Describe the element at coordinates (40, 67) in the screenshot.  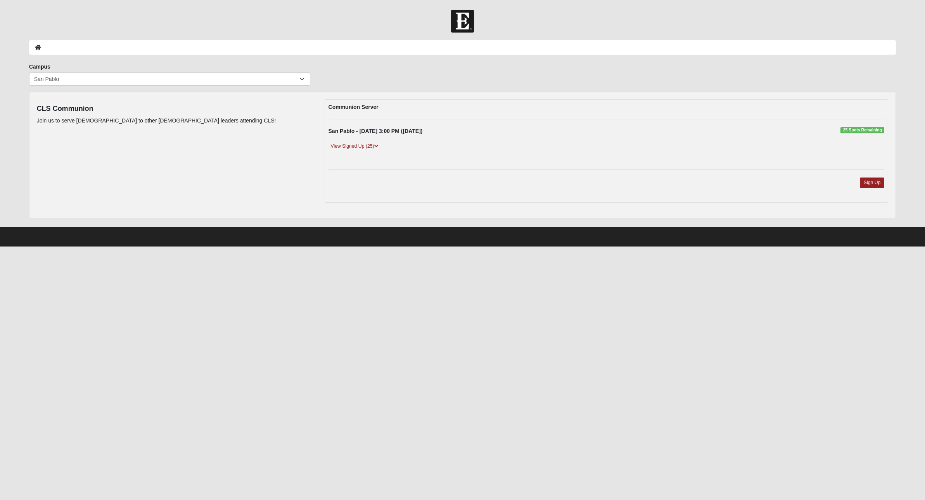
I see `label: Campus` at that location.